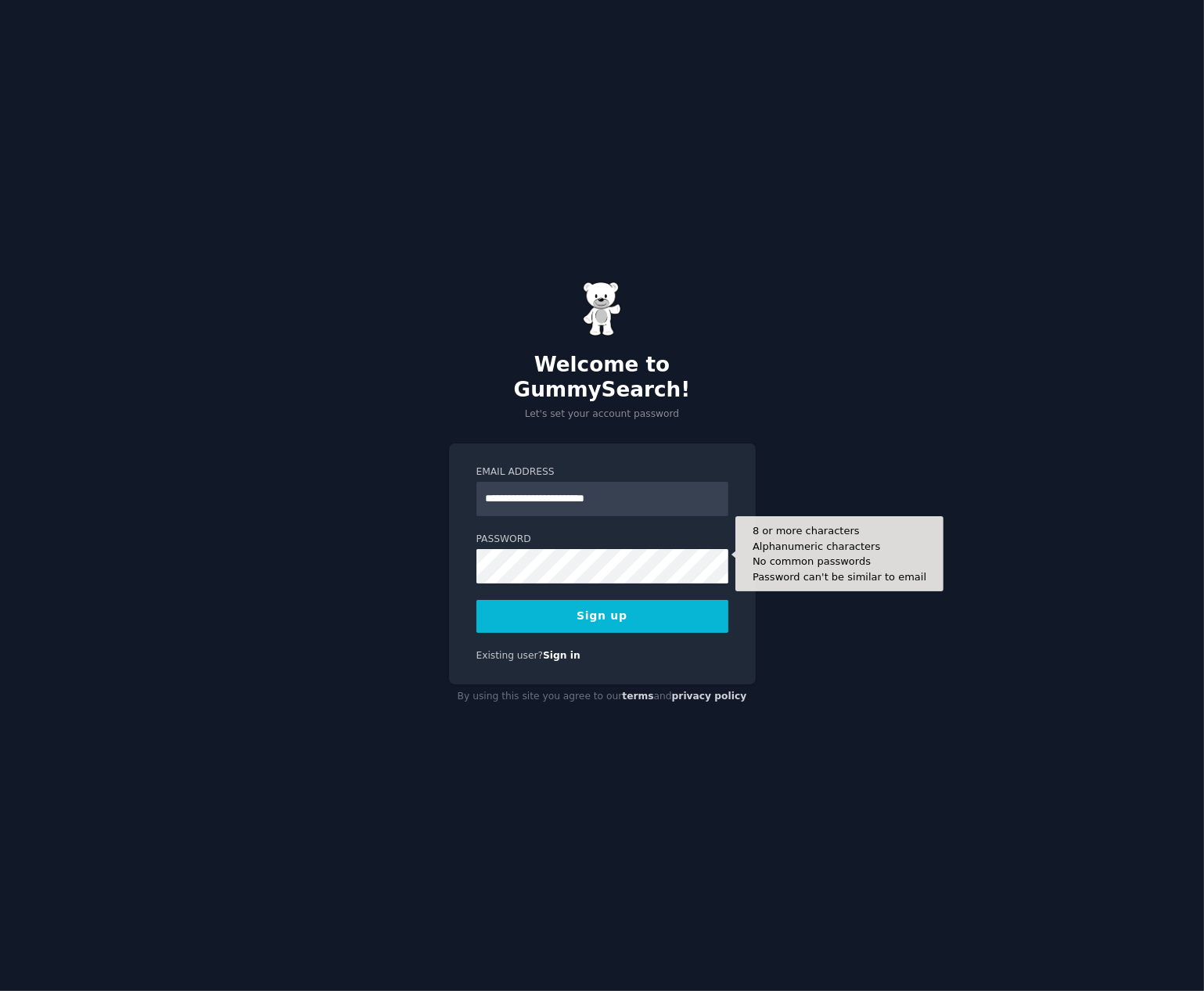 This screenshot has width=1204, height=991. I want to click on a: Sign in, so click(562, 656).